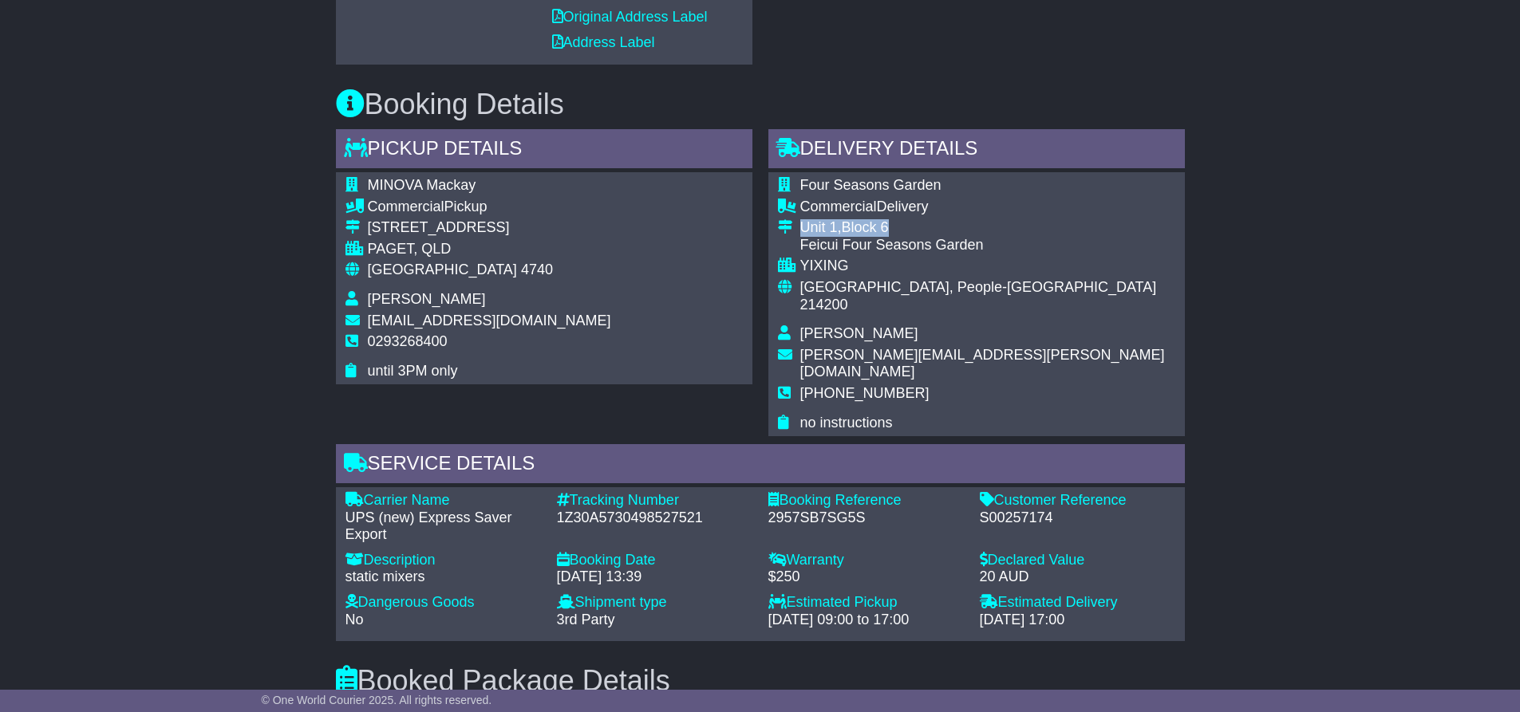 The height and width of the screenshot is (712, 1520). Describe the element at coordinates (866, 578) in the screenshot. I see `div: $250` at that location.